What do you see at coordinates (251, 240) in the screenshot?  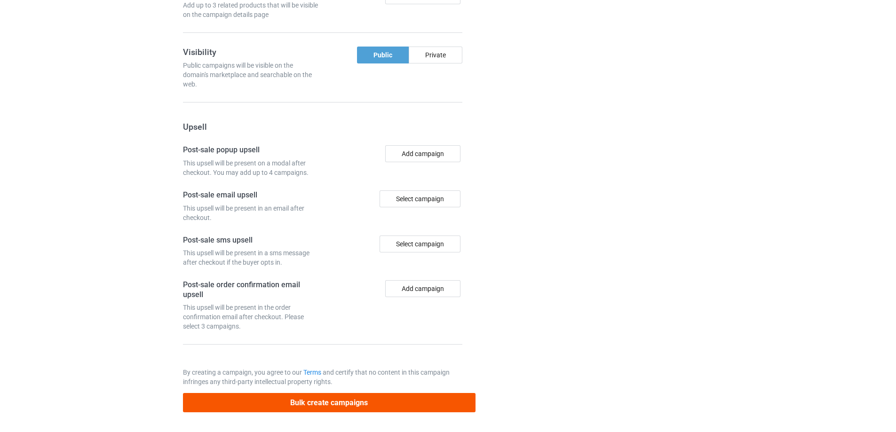 I see `h4: Post-sale sms upsell` at bounding box center [251, 240].